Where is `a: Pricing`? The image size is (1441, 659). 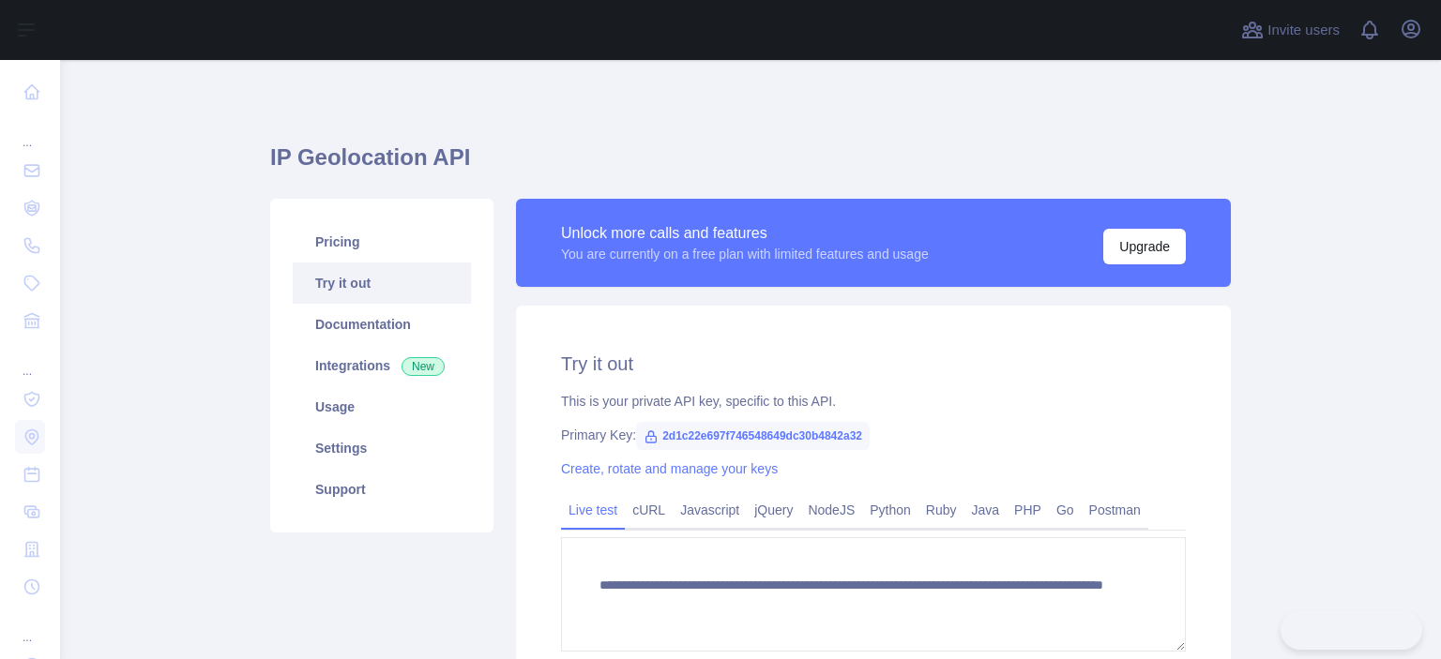 a: Pricing is located at coordinates (382, 242).